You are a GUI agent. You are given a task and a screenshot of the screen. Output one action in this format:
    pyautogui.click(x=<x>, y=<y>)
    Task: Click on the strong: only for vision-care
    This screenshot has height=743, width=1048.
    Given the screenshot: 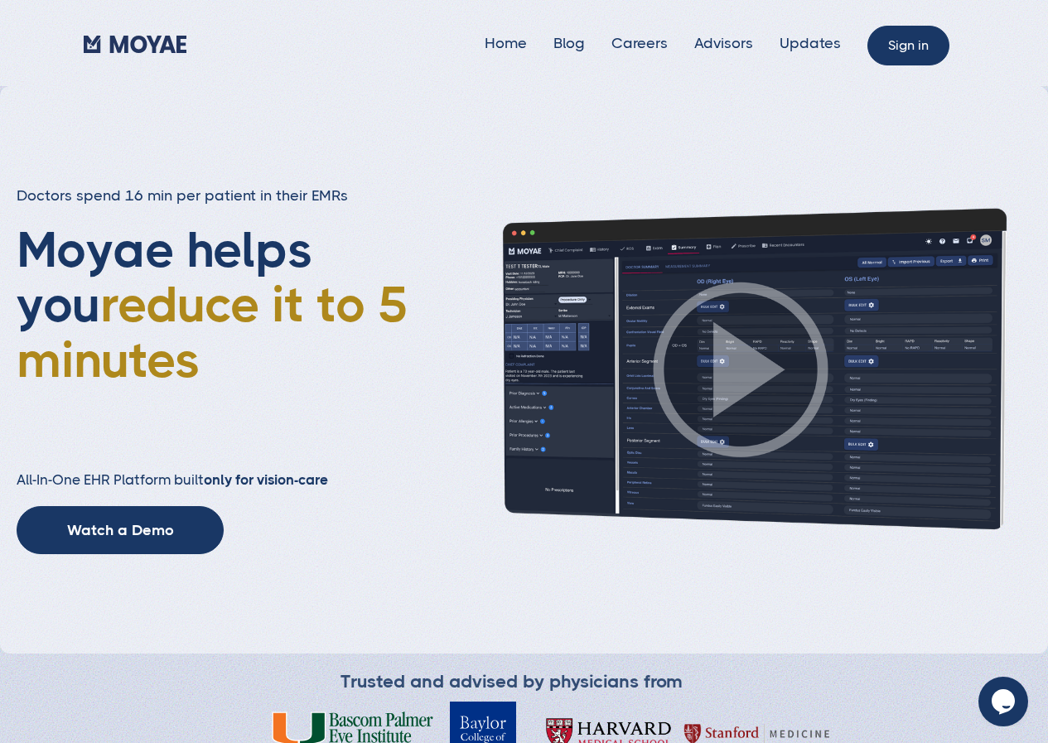 What is the action you would take?
    pyautogui.click(x=266, y=480)
    